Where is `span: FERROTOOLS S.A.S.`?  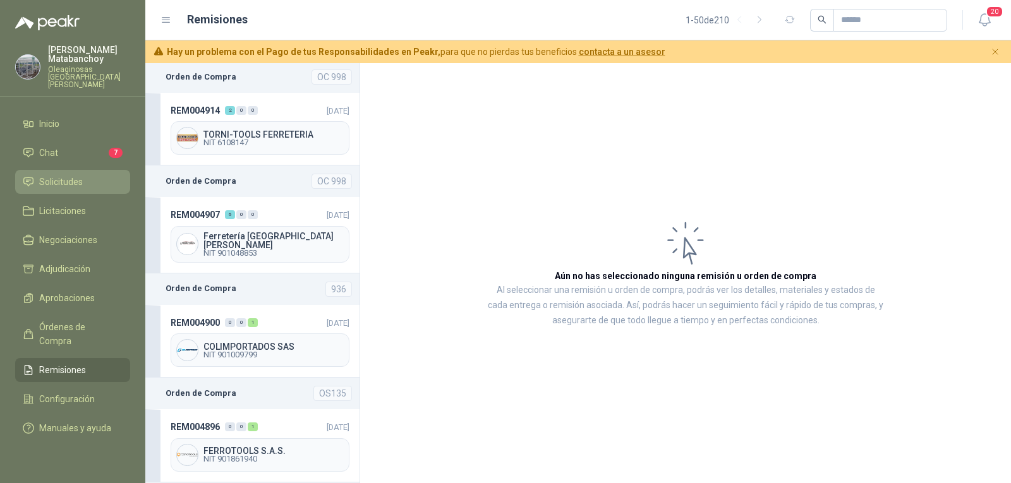
span: FERROTOOLS S.A.S. is located at coordinates (274, 451).